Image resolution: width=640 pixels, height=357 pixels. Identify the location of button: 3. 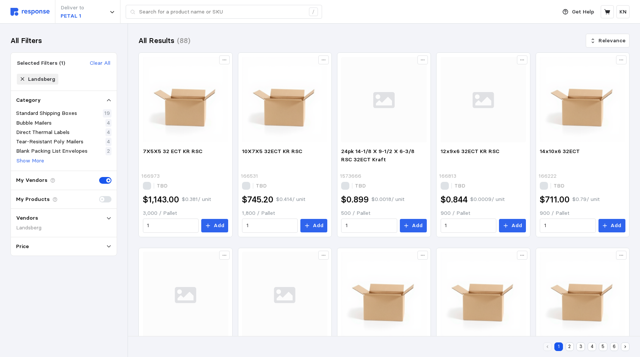
(581, 347).